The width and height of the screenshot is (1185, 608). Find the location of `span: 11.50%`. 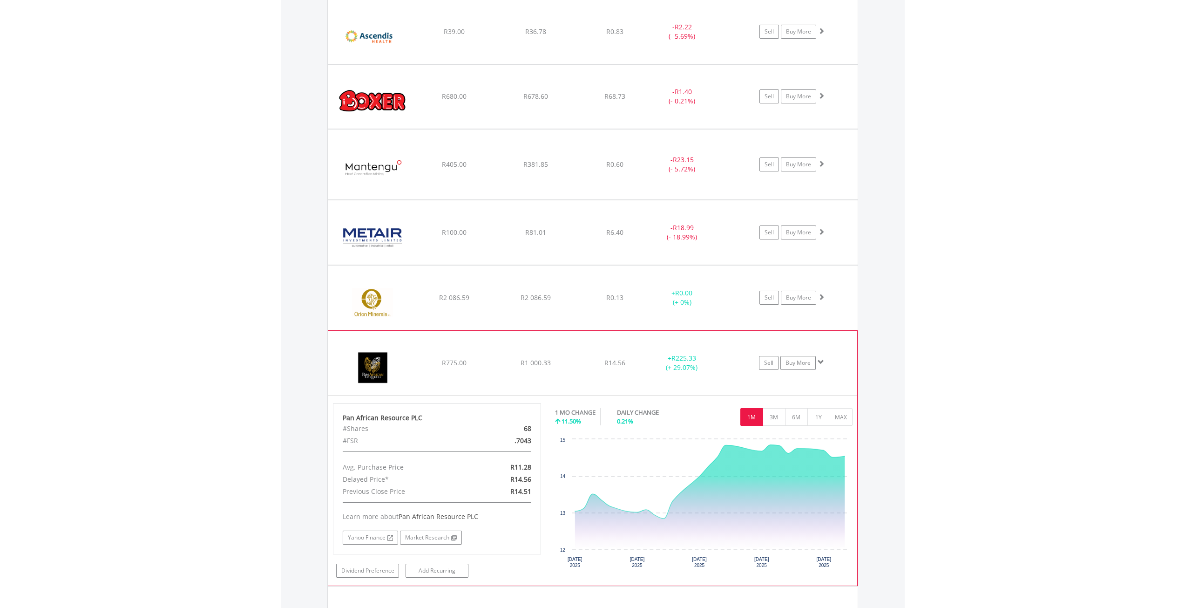

span: 11.50% is located at coordinates (571, 421).